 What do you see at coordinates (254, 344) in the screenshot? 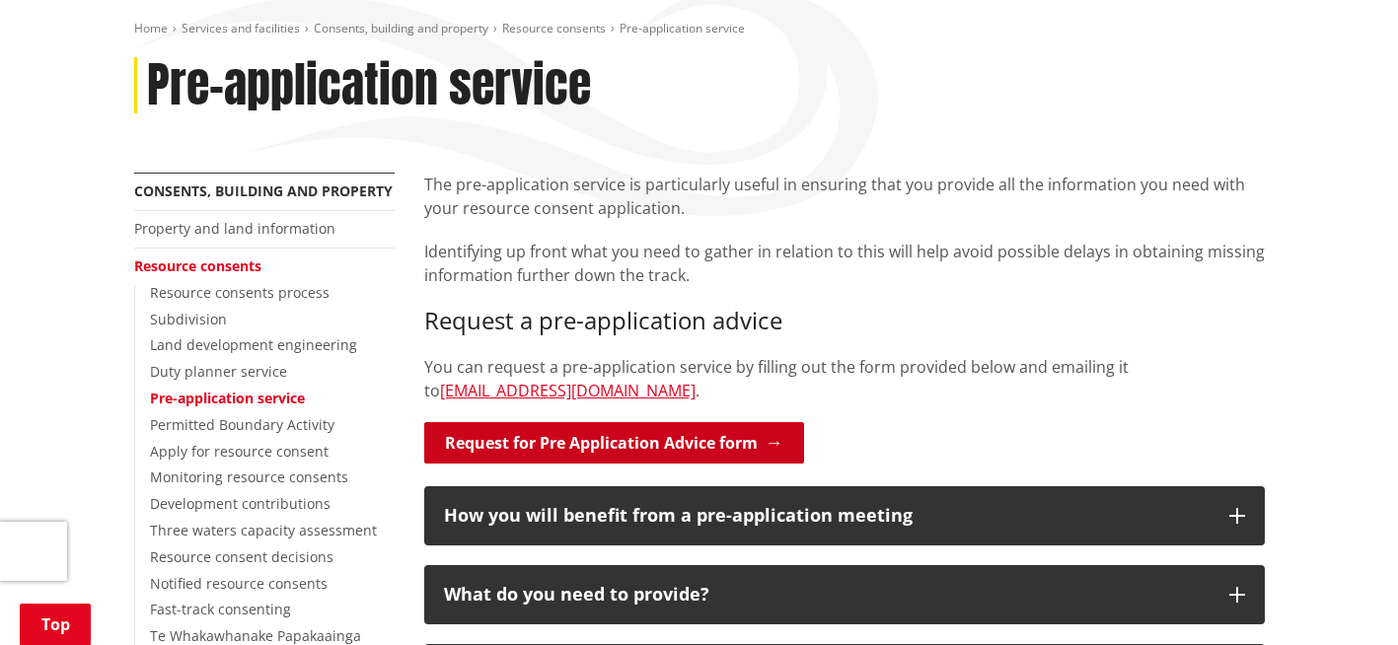
I see `a: Land development engineering` at bounding box center [254, 344].